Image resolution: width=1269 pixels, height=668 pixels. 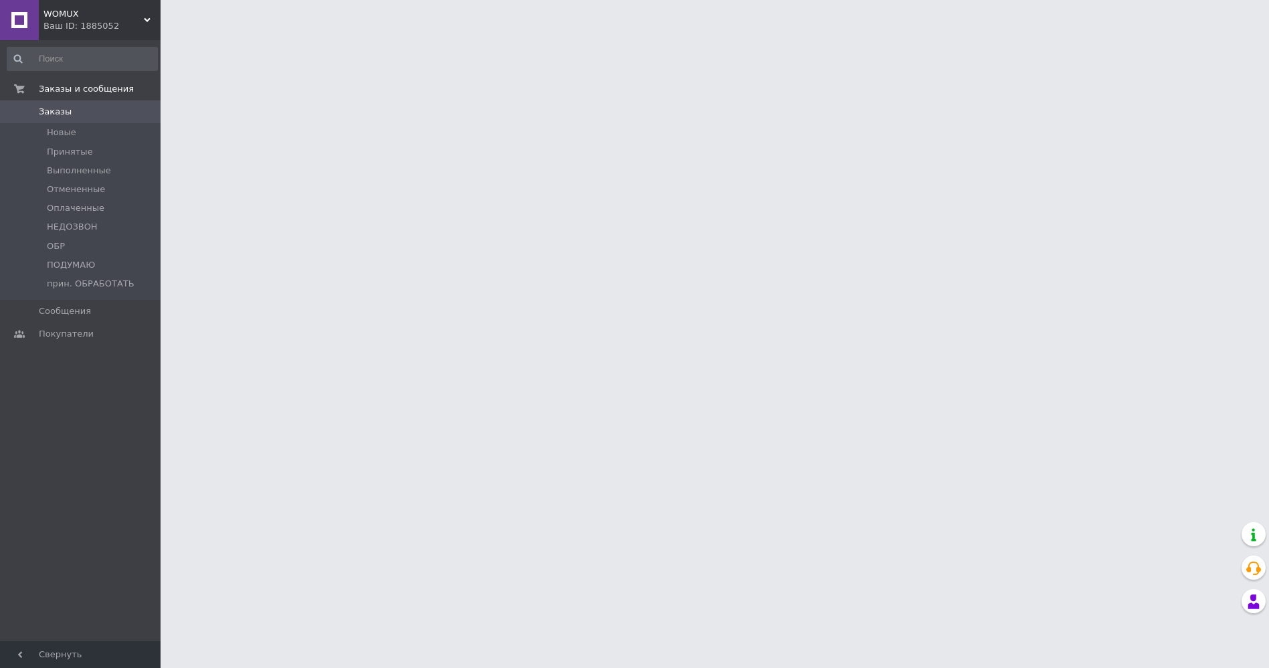 What do you see at coordinates (82, 59) in the screenshot?
I see `input: Поиск` at bounding box center [82, 59].